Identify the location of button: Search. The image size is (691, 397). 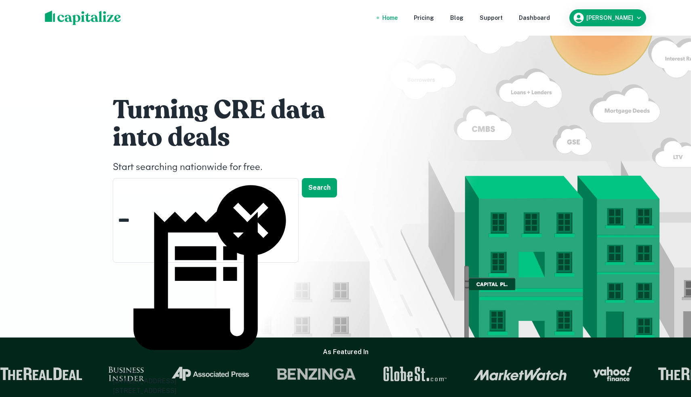
(319, 188).